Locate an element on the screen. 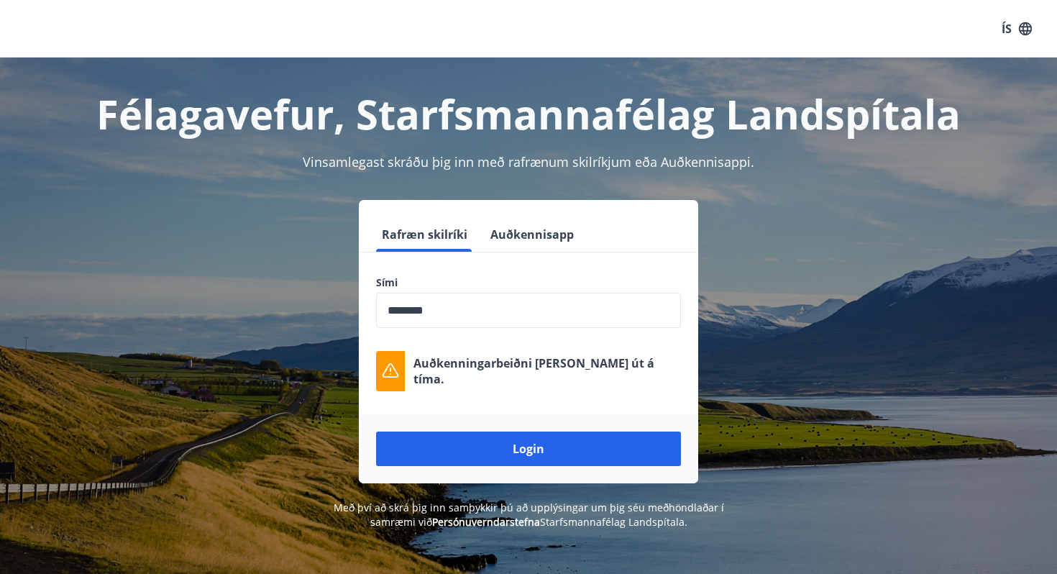 The width and height of the screenshot is (1057, 574). button: Login is located at coordinates (529, 449).